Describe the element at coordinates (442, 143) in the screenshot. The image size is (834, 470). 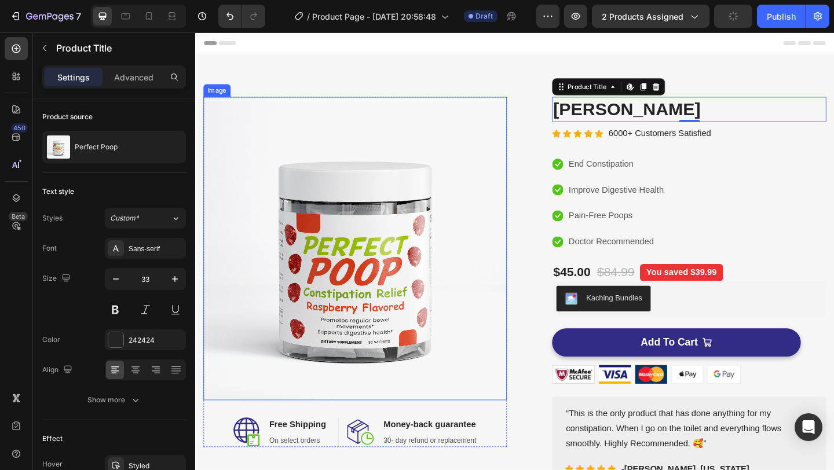
I see `p: End Constipation` at that location.